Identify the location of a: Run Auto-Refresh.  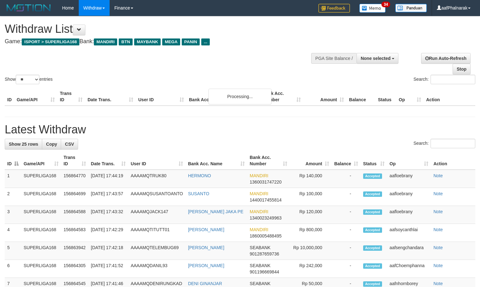
(446, 58).